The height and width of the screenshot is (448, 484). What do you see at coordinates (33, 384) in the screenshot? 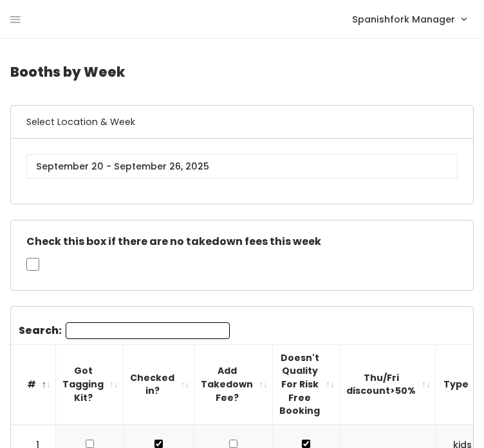
I see `th: #: activate to sort column descending` at bounding box center [33, 384].